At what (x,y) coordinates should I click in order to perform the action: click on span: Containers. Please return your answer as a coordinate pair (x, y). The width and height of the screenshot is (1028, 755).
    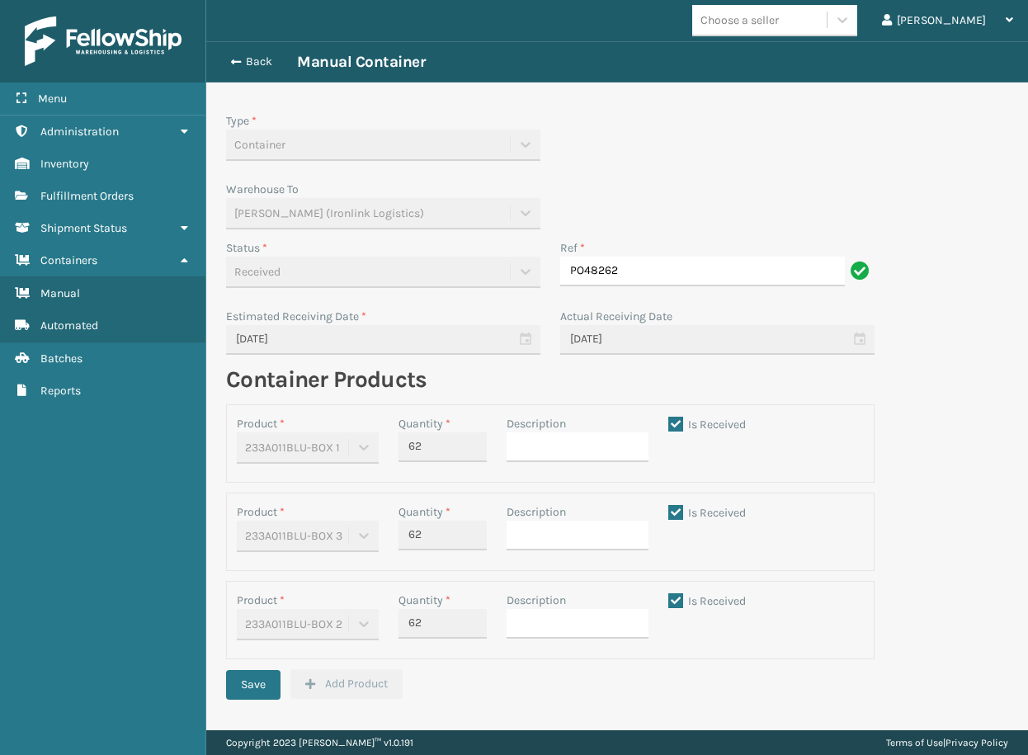
    Looking at the image, I should click on (69, 260).